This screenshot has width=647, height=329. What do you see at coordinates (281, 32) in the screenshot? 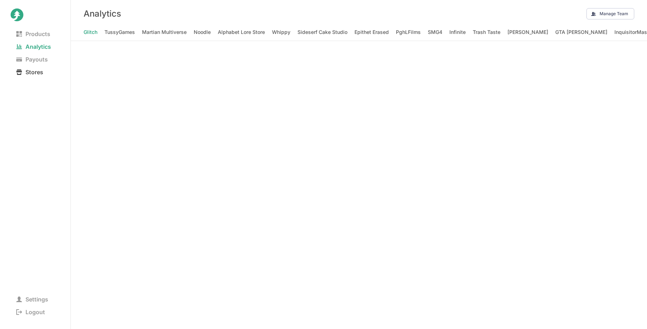
I see `span: Whippy` at bounding box center [281, 32].